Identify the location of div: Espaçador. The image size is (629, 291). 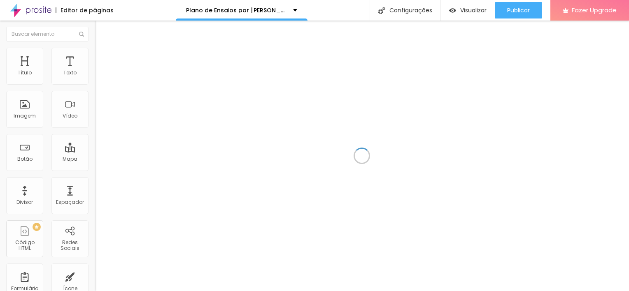
(70, 202).